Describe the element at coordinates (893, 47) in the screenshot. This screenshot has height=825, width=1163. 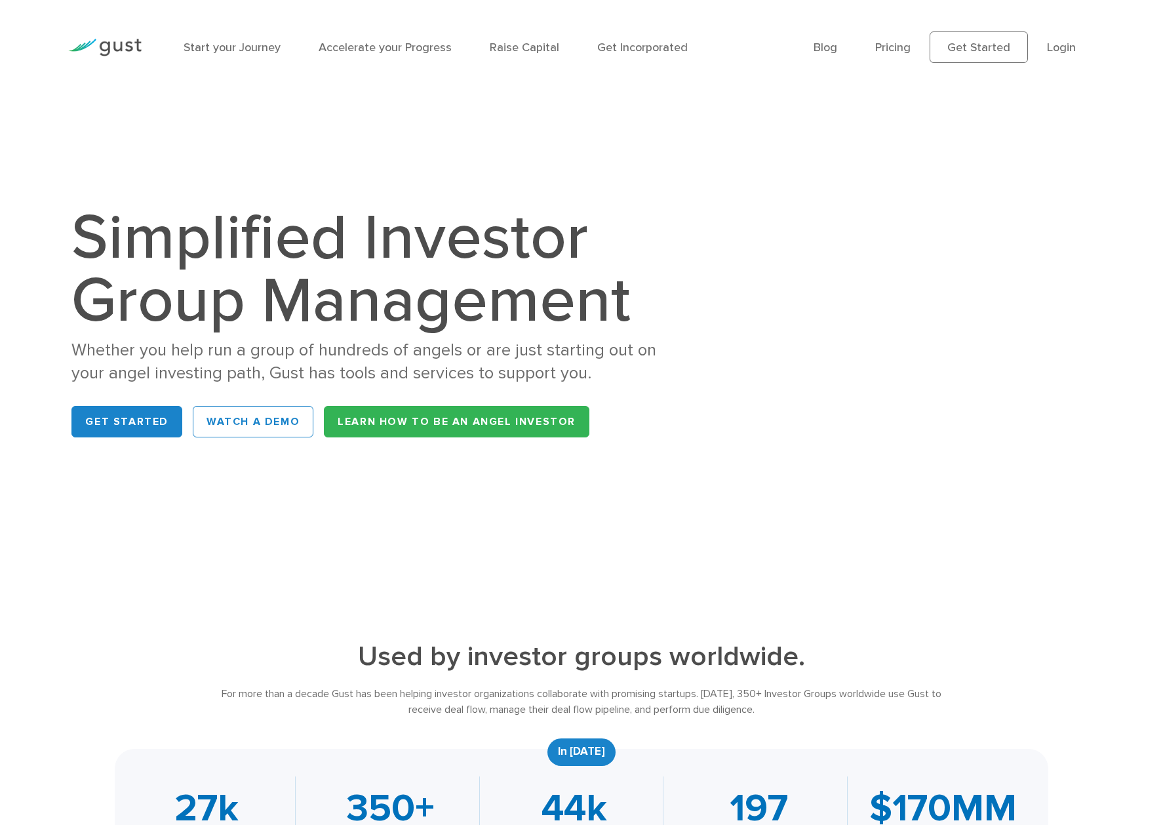
I see `a: Pricing` at that location.